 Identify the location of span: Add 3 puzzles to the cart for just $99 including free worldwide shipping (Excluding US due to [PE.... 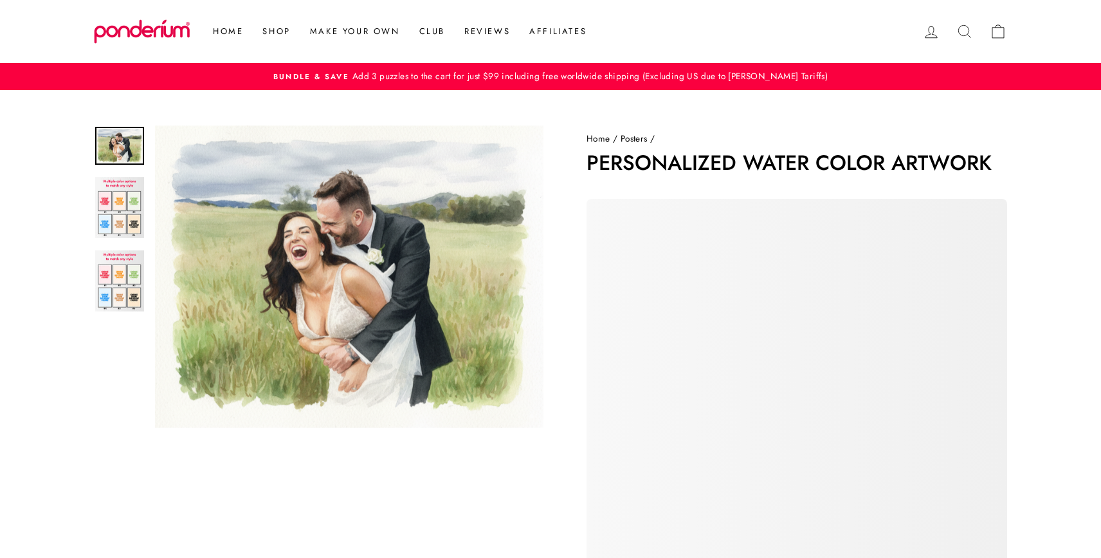
(588, 76).